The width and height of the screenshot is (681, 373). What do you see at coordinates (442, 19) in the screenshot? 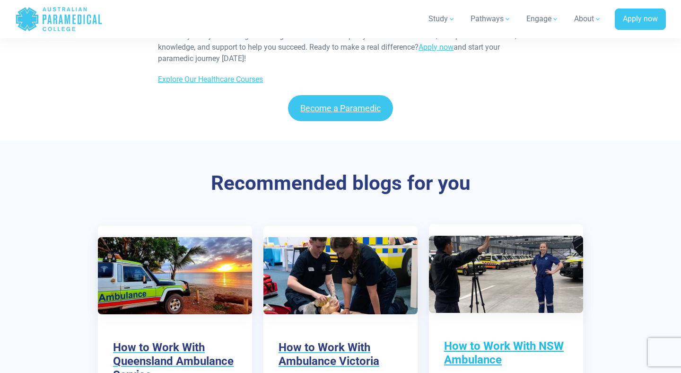
I see `a: Study` at bounding box center [442, 19].